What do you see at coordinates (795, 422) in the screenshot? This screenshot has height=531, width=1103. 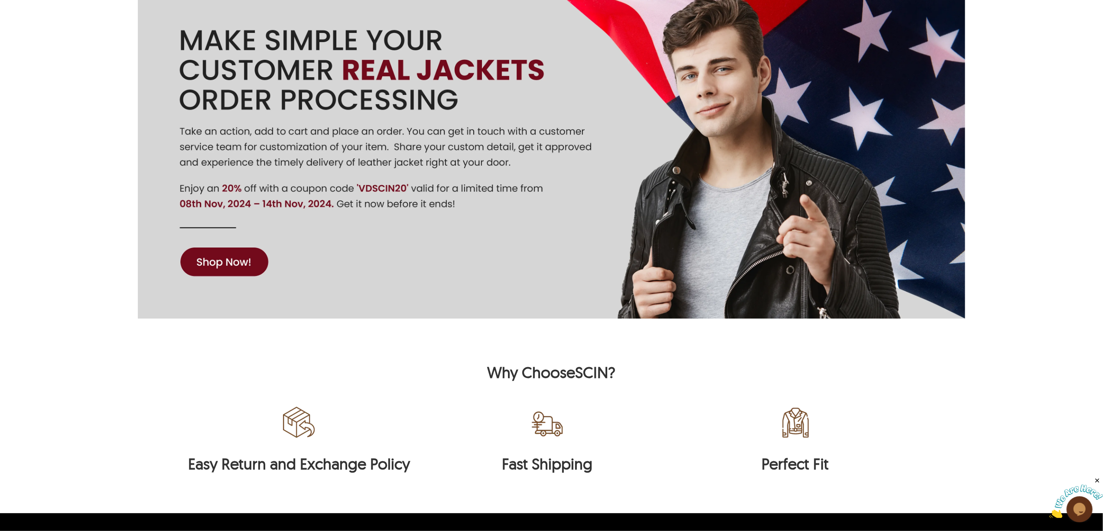 I see `img: perfect-fit` at bounding box center [795, 422].